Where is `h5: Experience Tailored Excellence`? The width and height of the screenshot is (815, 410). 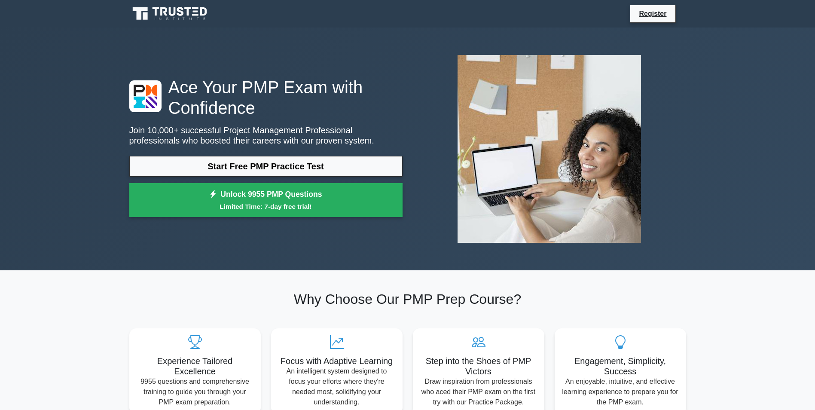
h5: Experience Tailored Excellence is located at coordinates (195, 366).